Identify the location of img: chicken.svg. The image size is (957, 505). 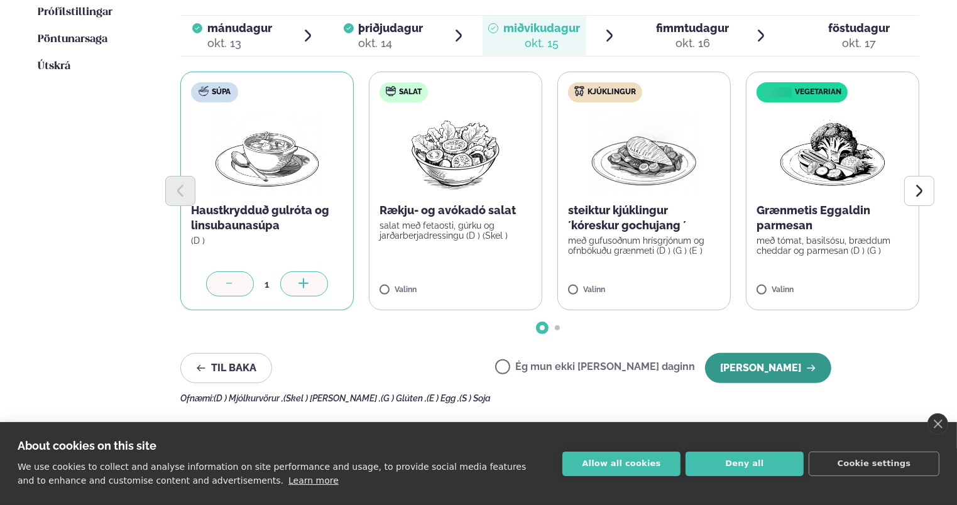
(579, 91).